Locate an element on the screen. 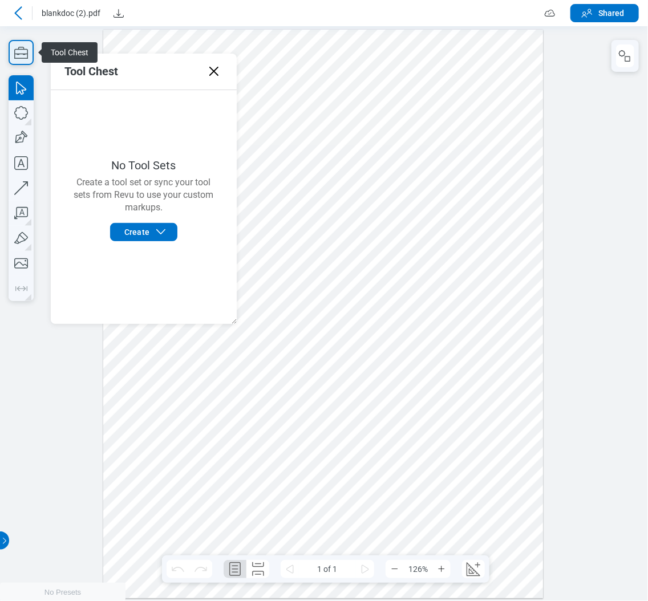 The width and height of the screenshot is (648, 601). button: Zoom In is located at coordinates (441, 569).